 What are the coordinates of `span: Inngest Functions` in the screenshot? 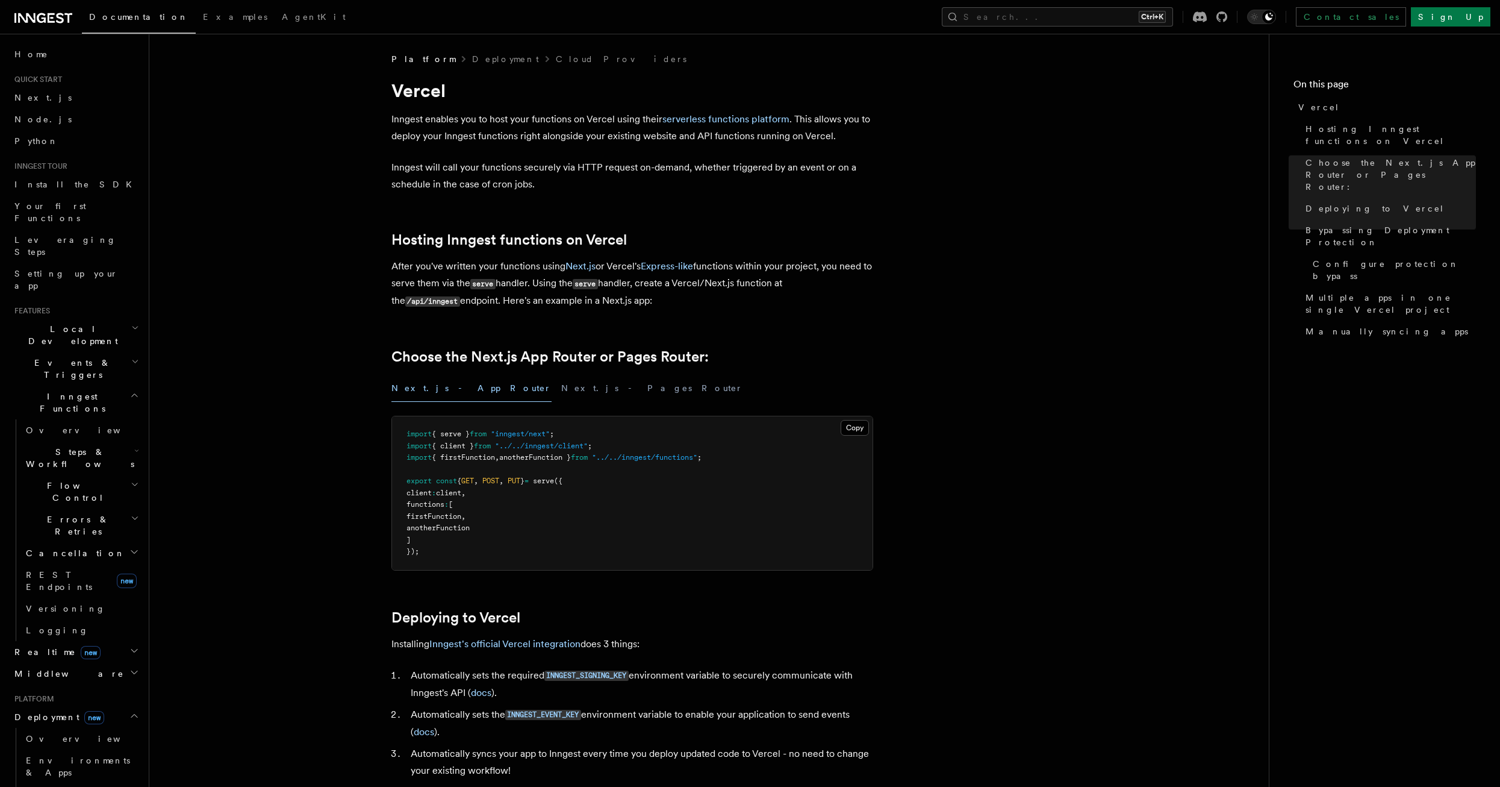 It's located at (70, 402).